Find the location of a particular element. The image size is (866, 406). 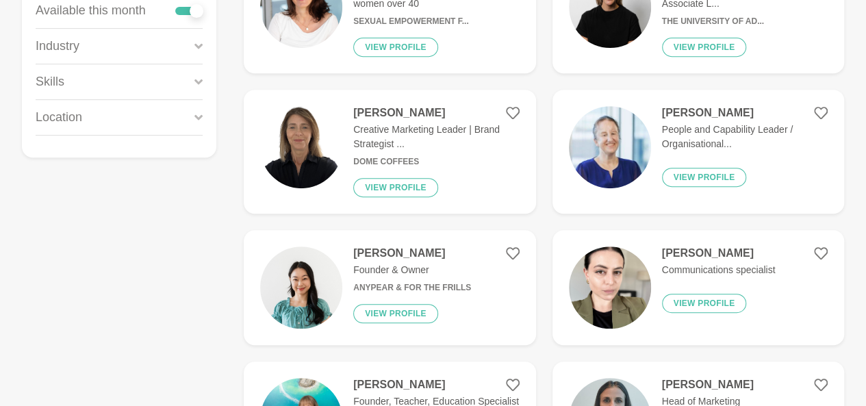

h6: Dome Coffees is located at coordinates (436, 162).